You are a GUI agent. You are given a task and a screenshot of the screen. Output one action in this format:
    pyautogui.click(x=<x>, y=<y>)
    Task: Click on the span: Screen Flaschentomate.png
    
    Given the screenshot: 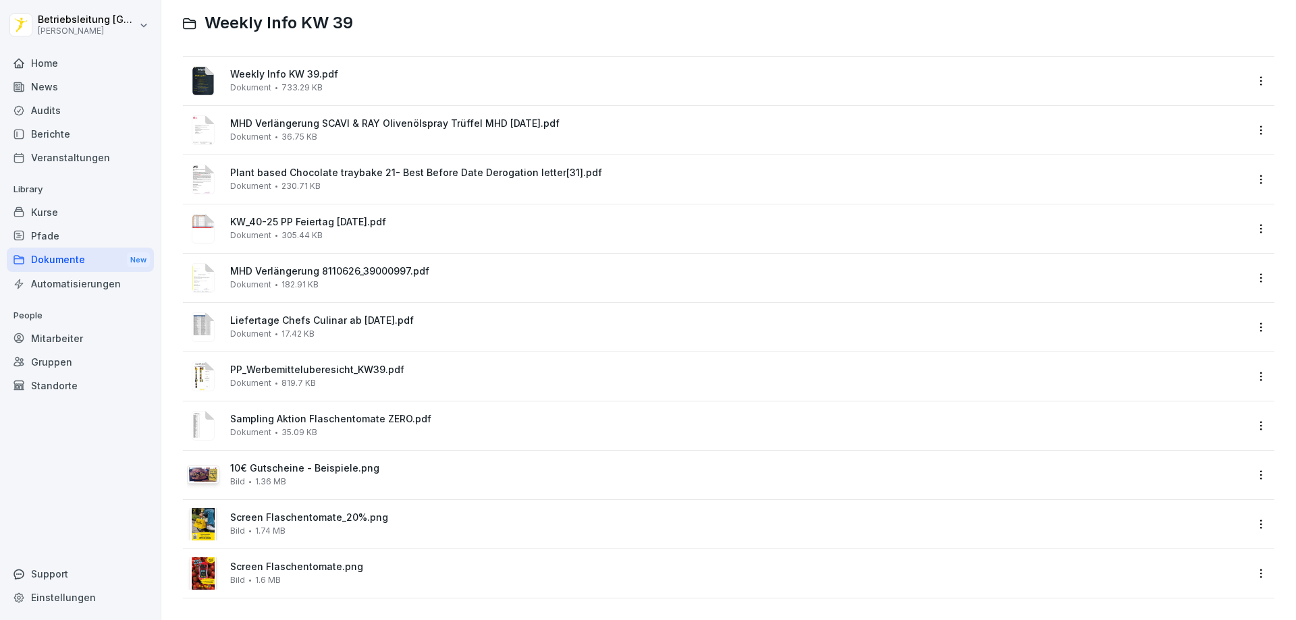 What is the action you would take?
    pyautogui.click(x=738, y=567)
    